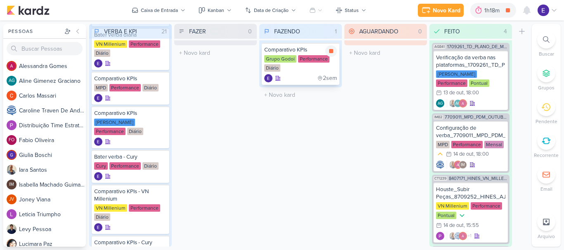 The height and width of the screenshot is (250, 564). I want to click on li: Ctrl + F, so click(546, 44).